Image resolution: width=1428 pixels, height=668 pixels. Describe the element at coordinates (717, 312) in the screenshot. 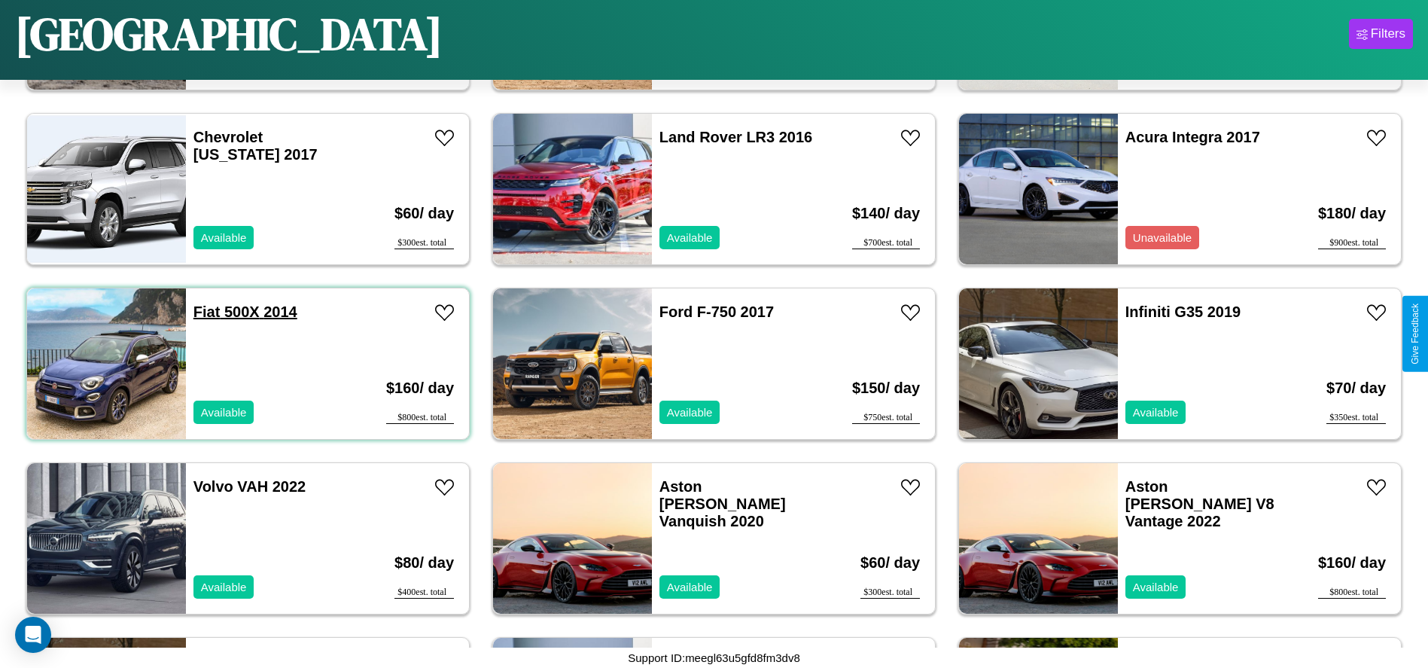

I see `a: Ford F-750 2017` at that location.